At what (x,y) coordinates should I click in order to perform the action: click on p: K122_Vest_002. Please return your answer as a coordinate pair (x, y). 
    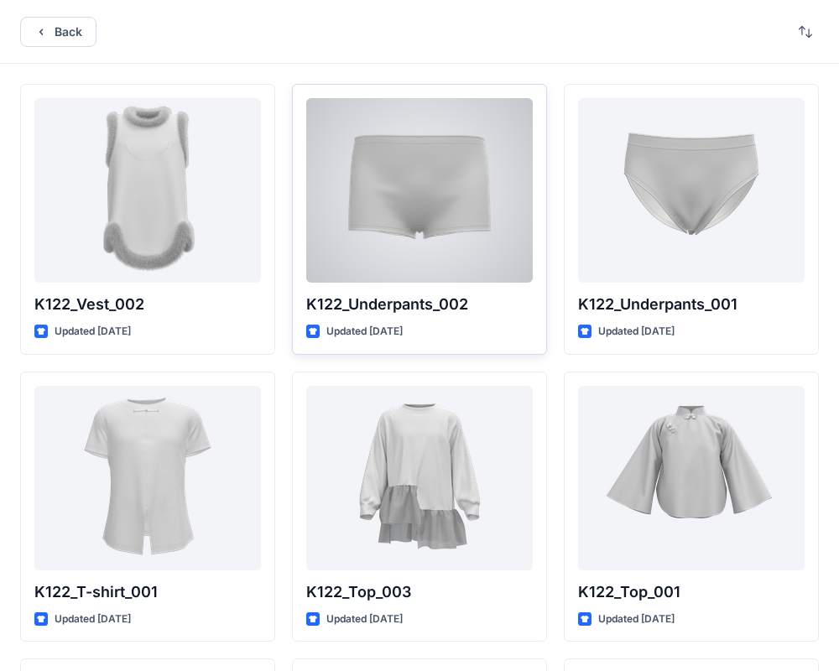
    Looking at the image, I should click on (148, 304).